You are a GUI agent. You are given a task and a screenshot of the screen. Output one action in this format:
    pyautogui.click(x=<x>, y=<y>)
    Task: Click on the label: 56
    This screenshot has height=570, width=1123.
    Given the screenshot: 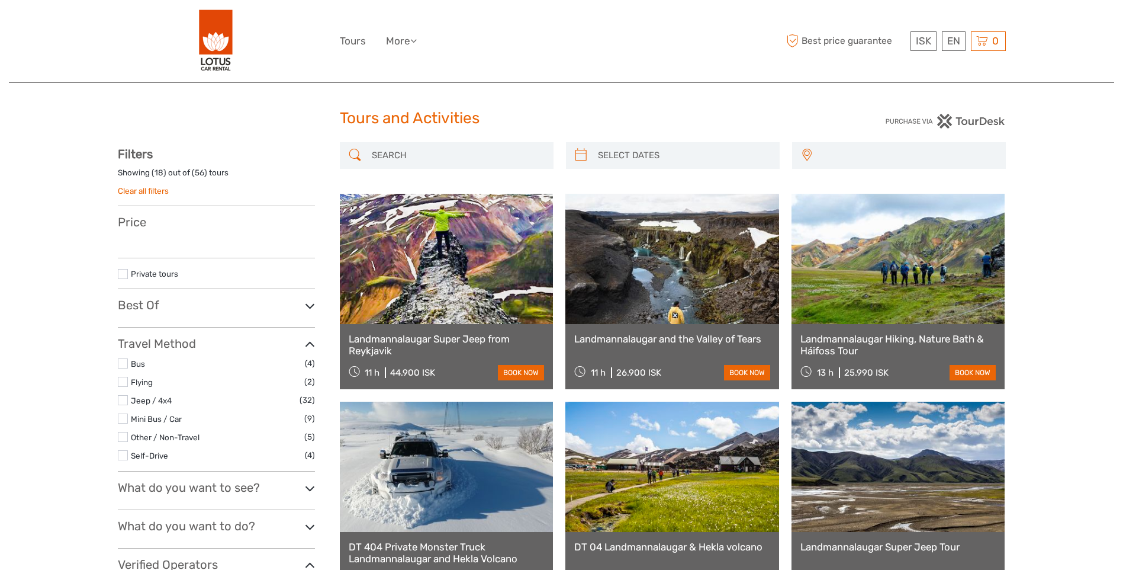 What is the action you would take?
    pyautogui.click(x=200, y=172)
    